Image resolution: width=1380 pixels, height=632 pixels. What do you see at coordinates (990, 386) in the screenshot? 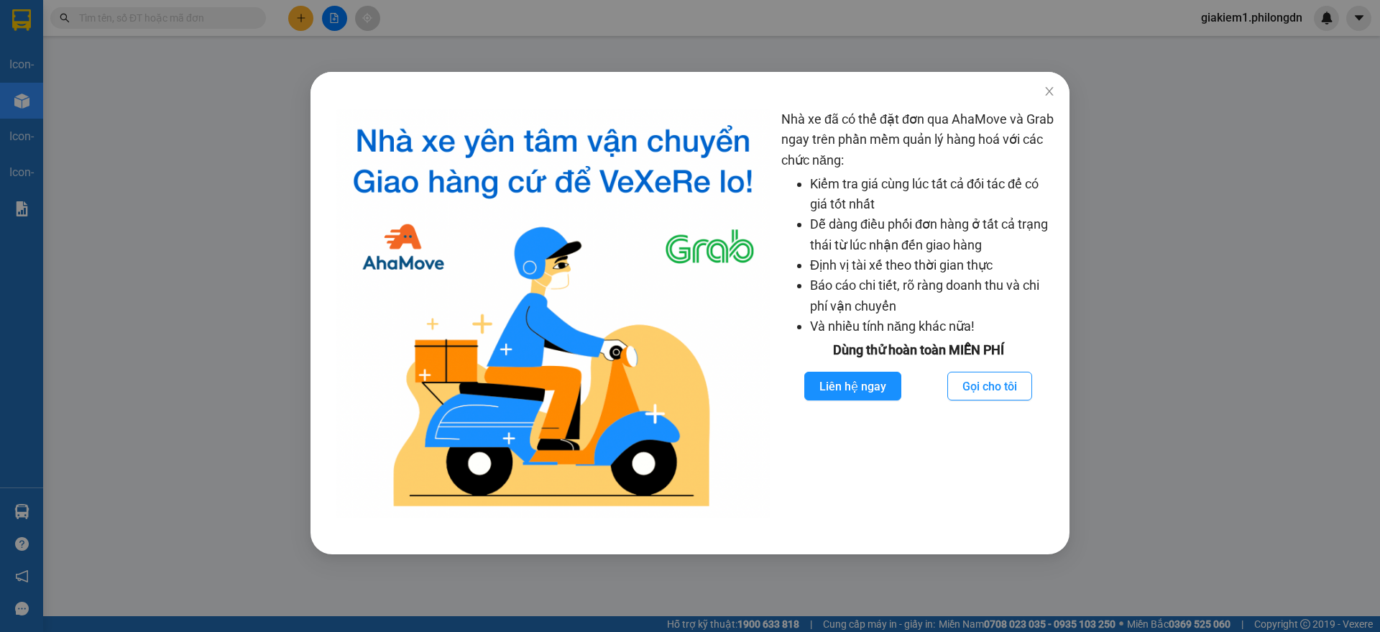
I see `span: Gọi cho tôi` at bounding box center [990, 386].